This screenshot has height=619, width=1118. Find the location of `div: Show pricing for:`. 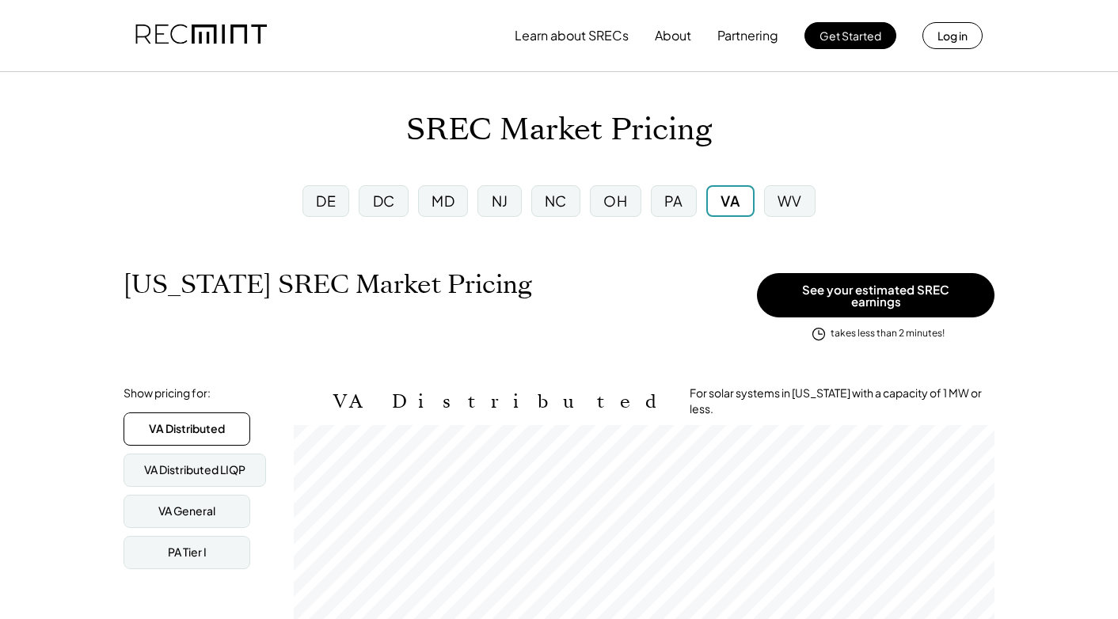

div: Show pricing for: is located at coordinates (167, 393).